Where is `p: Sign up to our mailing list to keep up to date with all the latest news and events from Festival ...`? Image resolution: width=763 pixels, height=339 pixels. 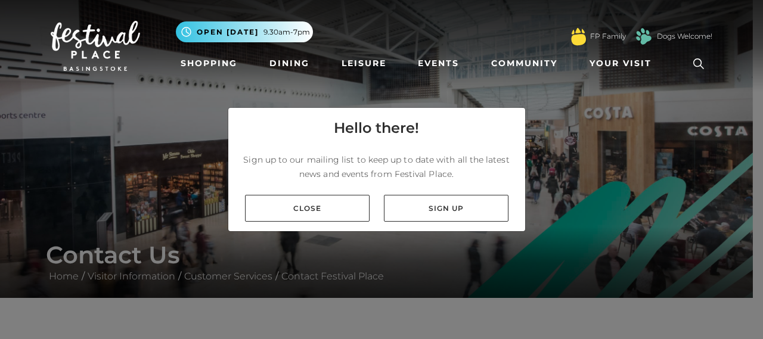
p: Sign up to our mailing list to keep up to date with all the latest news and events from Festival ... is located at coordinates (377, 167).